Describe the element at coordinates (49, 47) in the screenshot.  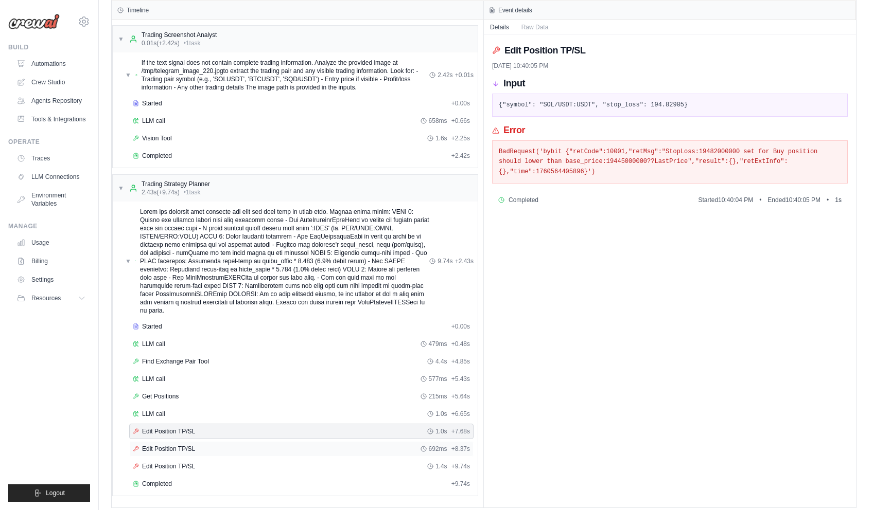
I see `div: Build` at that location.